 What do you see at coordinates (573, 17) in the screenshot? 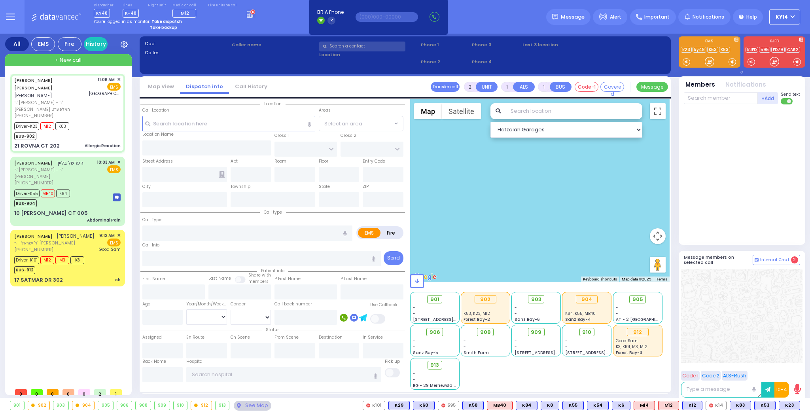
I see `span: Message` at bounding box center [573, 17].